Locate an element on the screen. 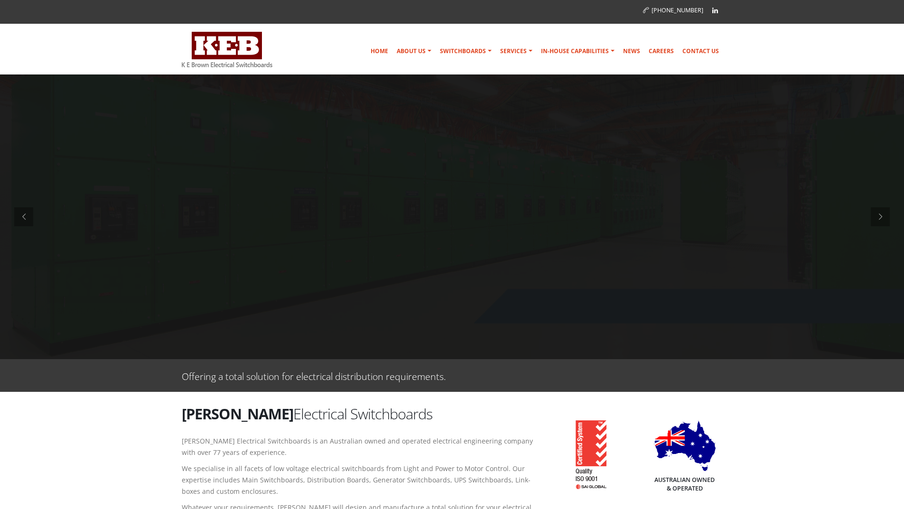 This screenshot has width=904, height=509. img: K E Brown ISO 9001 Accreditation is located at coordinates (585, 452).